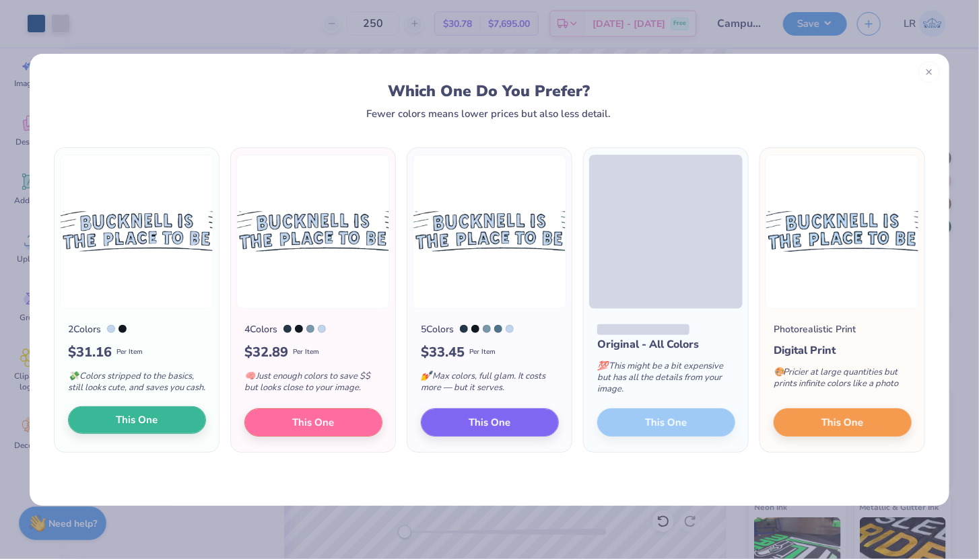  Describe the element at coordinates (261, 329) in the screenshot. I see `div: 4 Colors` at that location.